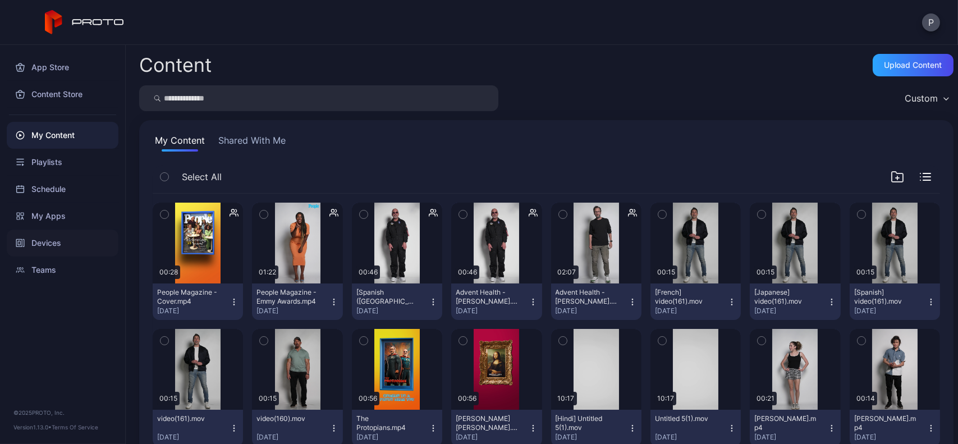 The height and width of the screenshot is (444, 958). I want to click on a: Terms Of Service, so click(75, 427).